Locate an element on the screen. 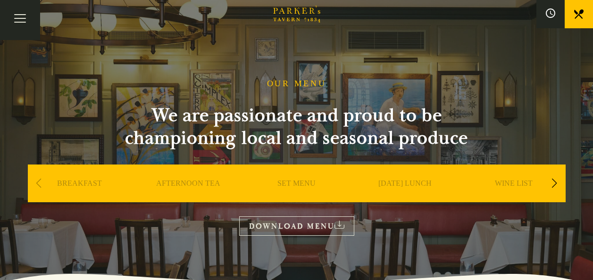 The image size is (593, 280). div: 5 / 9 is located at coordinates (514, 198).